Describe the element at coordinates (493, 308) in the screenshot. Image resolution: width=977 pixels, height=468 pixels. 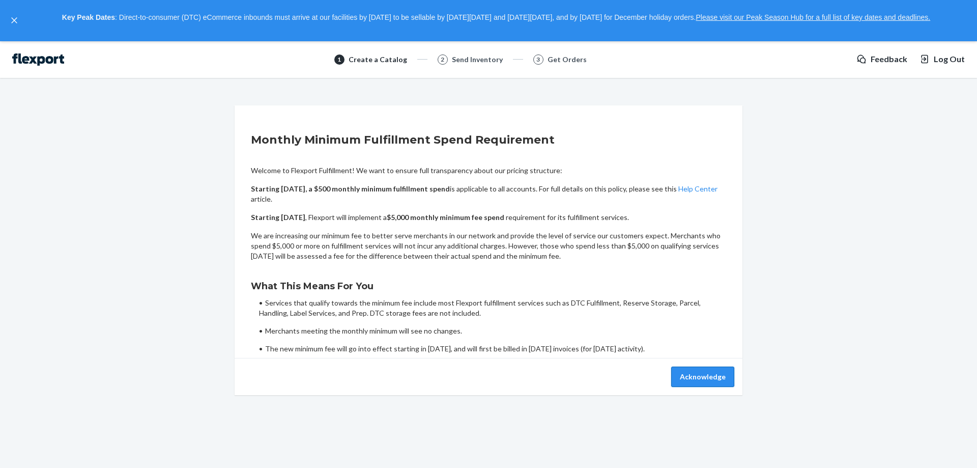
I see `li: Services that qualify towards the minimum fee include most Flexport fulfillment services such as ...` at that location.